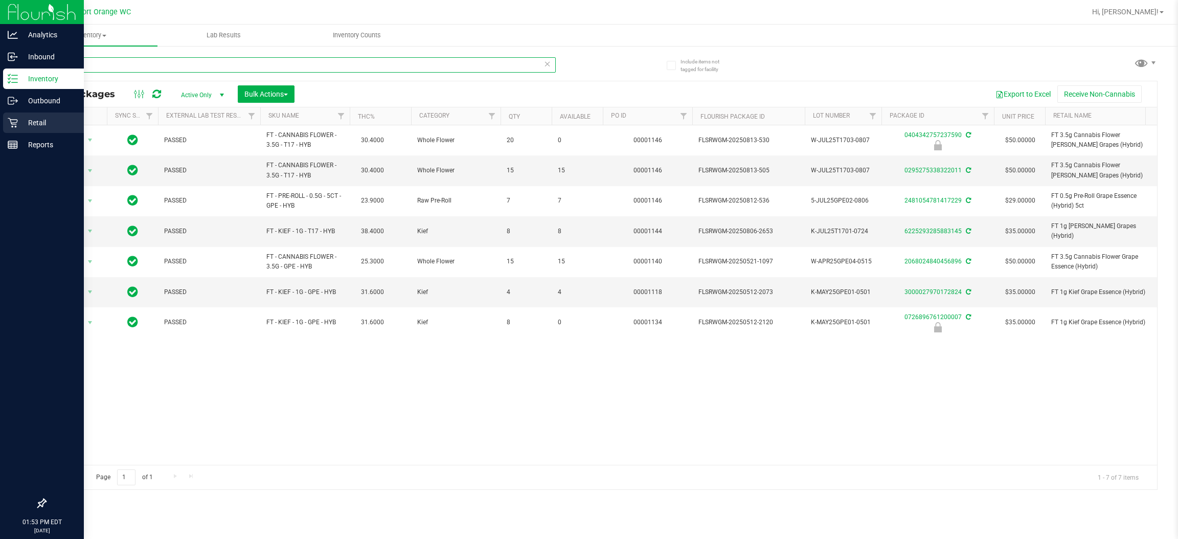 This screenshot has width=1178, height=539. I want to click on span: 20, so click(526, 140).